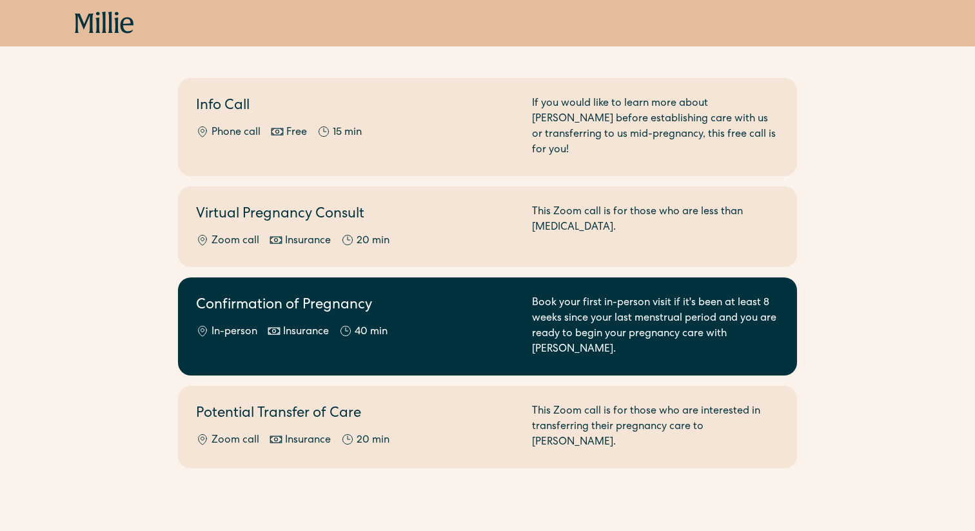 The image size is (975, 531). I want to click on div: In-person, so click(234, 332).